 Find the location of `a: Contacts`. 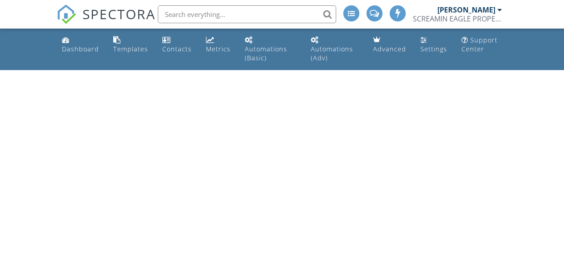

a: Contacts is located at coordinates (177, 45).